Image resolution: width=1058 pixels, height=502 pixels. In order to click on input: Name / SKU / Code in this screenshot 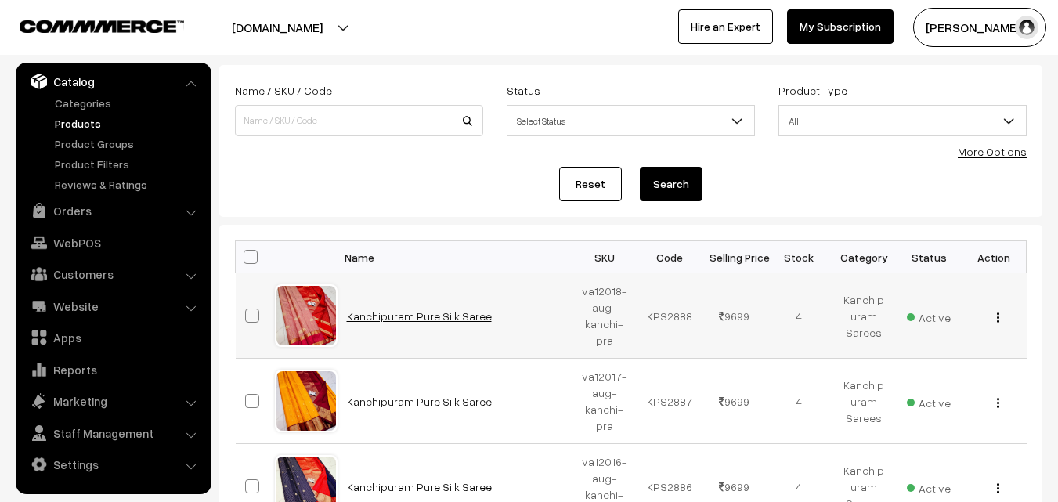, I will do `click(359, 121)`.